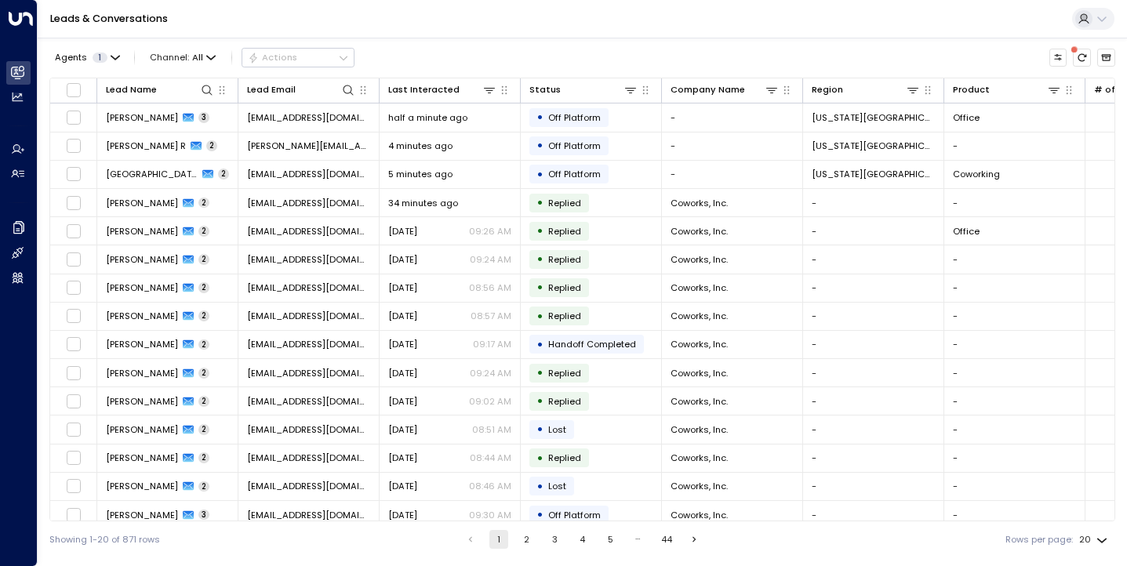 This screenshot has width=1127, height=566. Describe the element at coordinates (490, 288) in the screenshot. I see `p: 08:56 AM` at that location.